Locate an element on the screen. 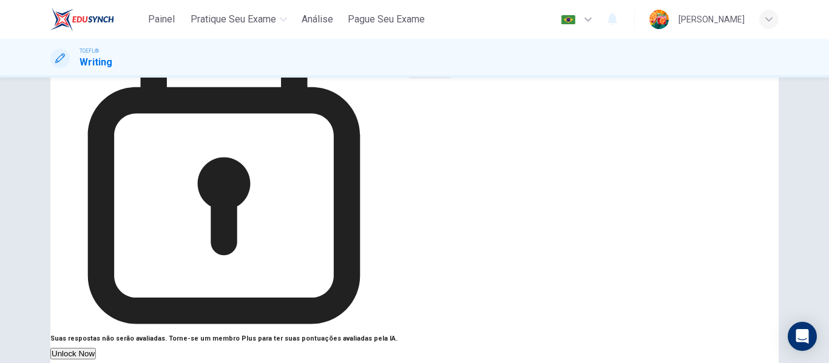 The height and width of the screenshot is (363, 829). img: Profile picture is located at coordinates (659, 19).